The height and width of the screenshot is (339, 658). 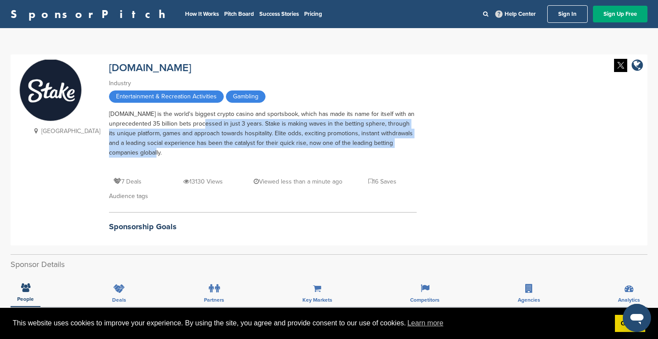 I want to click on span: Gambling, so click(x=246, y=97).